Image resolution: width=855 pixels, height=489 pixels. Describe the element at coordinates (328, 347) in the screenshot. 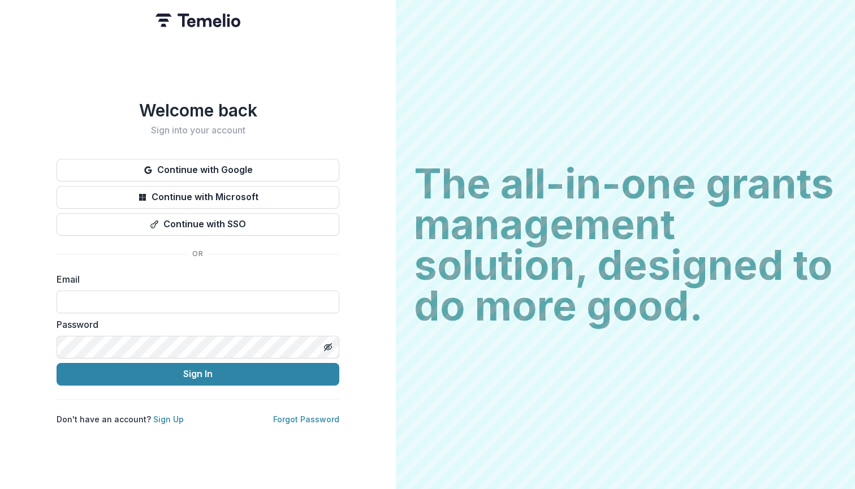

I see `button: Toggle password visibility` at that location.